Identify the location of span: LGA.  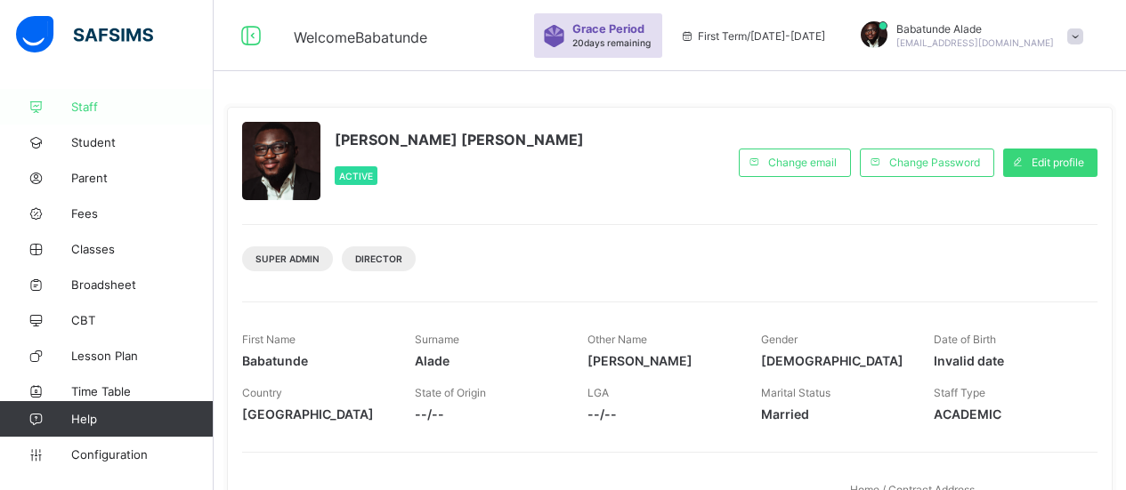
(598, 392).